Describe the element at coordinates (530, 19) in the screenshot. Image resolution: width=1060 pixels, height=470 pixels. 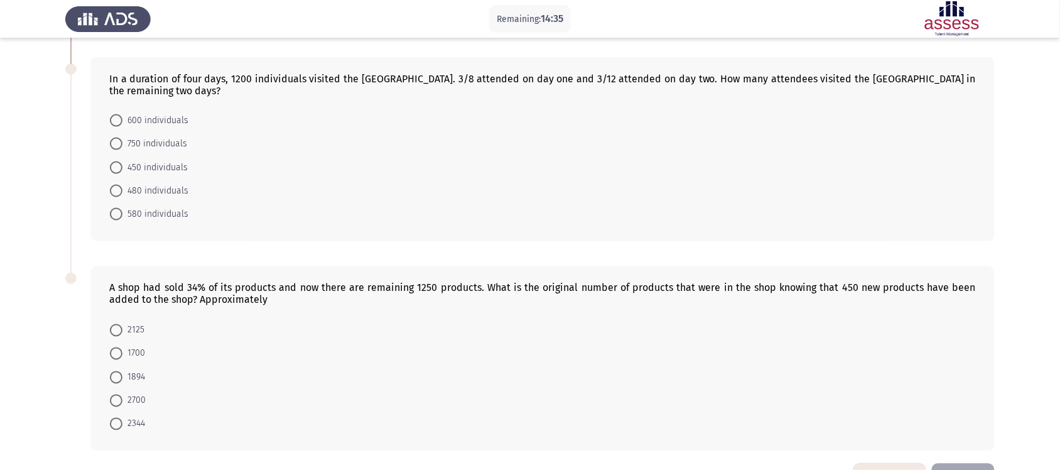
I see `p: Remaining:` at that location.